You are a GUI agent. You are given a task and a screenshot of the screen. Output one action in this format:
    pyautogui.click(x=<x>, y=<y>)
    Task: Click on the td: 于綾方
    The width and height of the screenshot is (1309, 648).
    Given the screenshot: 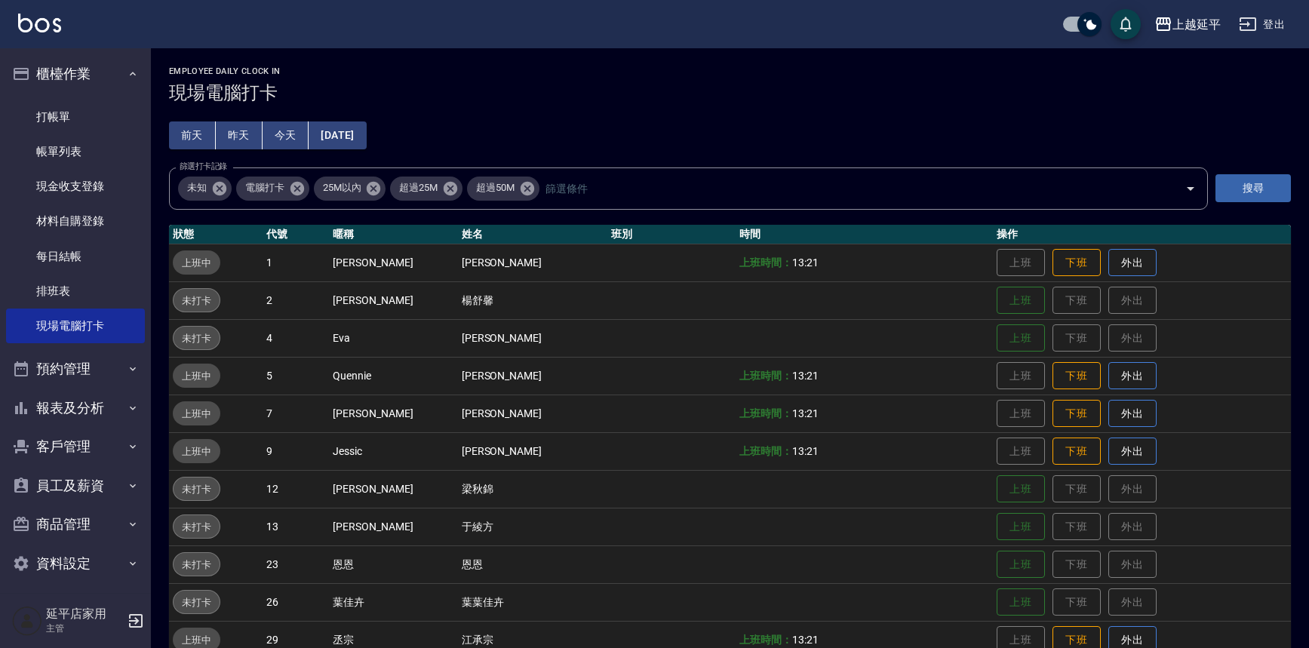 What is the action you would take?
    pyautogui.click(x=533, y=527)
    